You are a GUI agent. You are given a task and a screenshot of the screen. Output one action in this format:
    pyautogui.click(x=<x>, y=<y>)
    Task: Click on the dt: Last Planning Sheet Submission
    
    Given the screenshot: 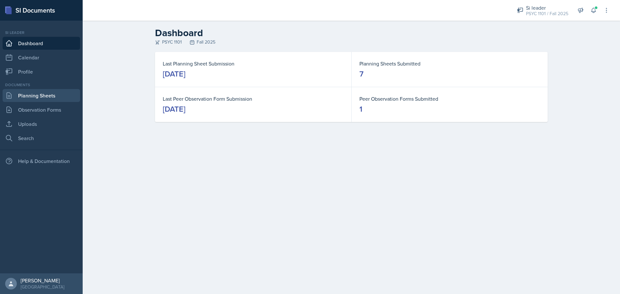 What is the action you would take?
    pyautogui.click(x=253, y=64)
    